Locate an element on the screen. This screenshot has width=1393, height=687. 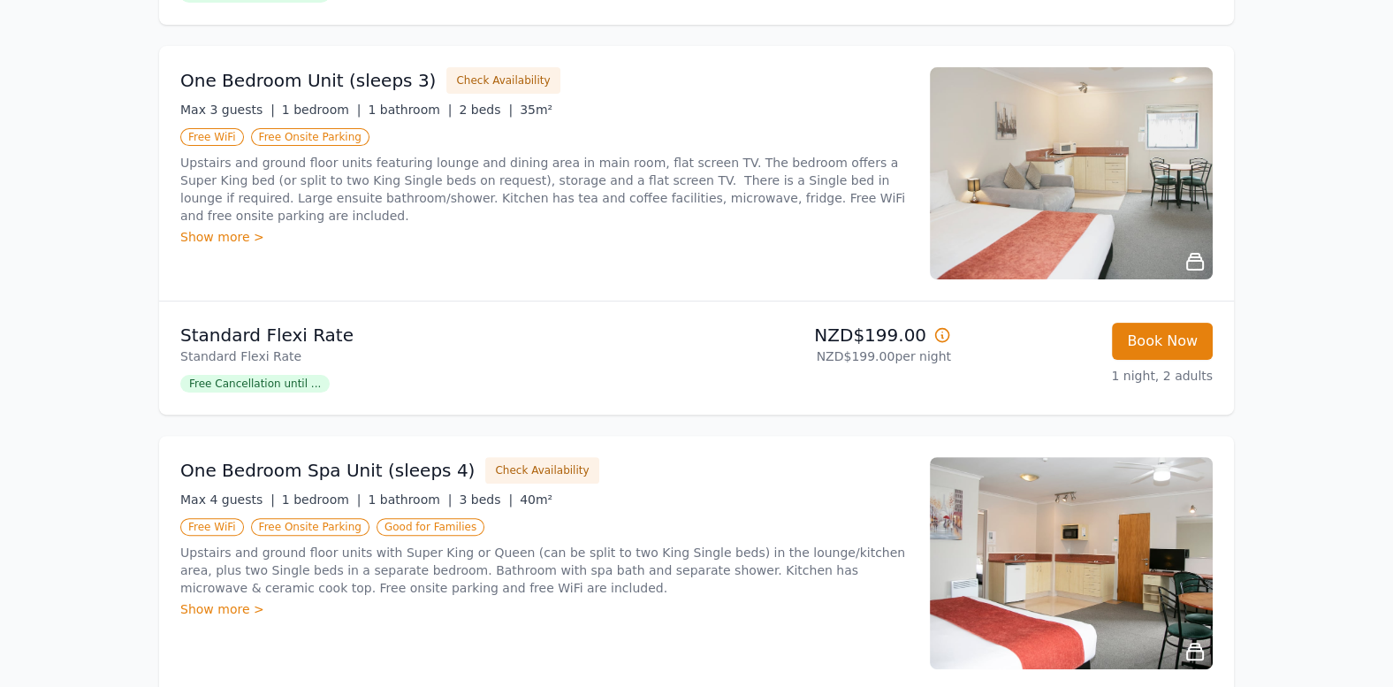
span: Free Cancellation until ... is located at coordinates (255, 384).